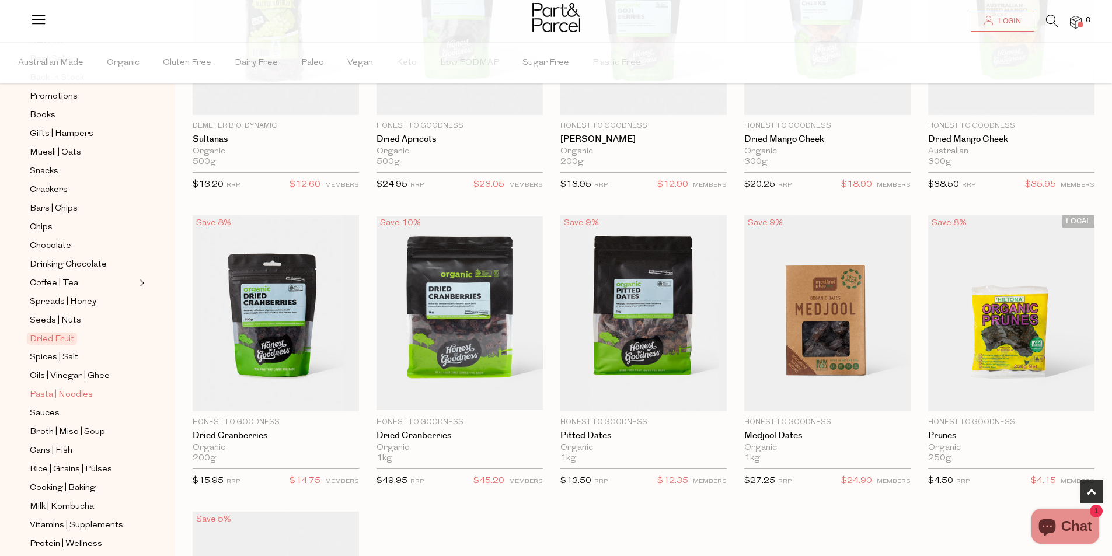 The height and width of the screenshot is (556, 1112). Describe the element at coordinates (856, 481) in the screenshot. I see `span: $24.90` at that location.